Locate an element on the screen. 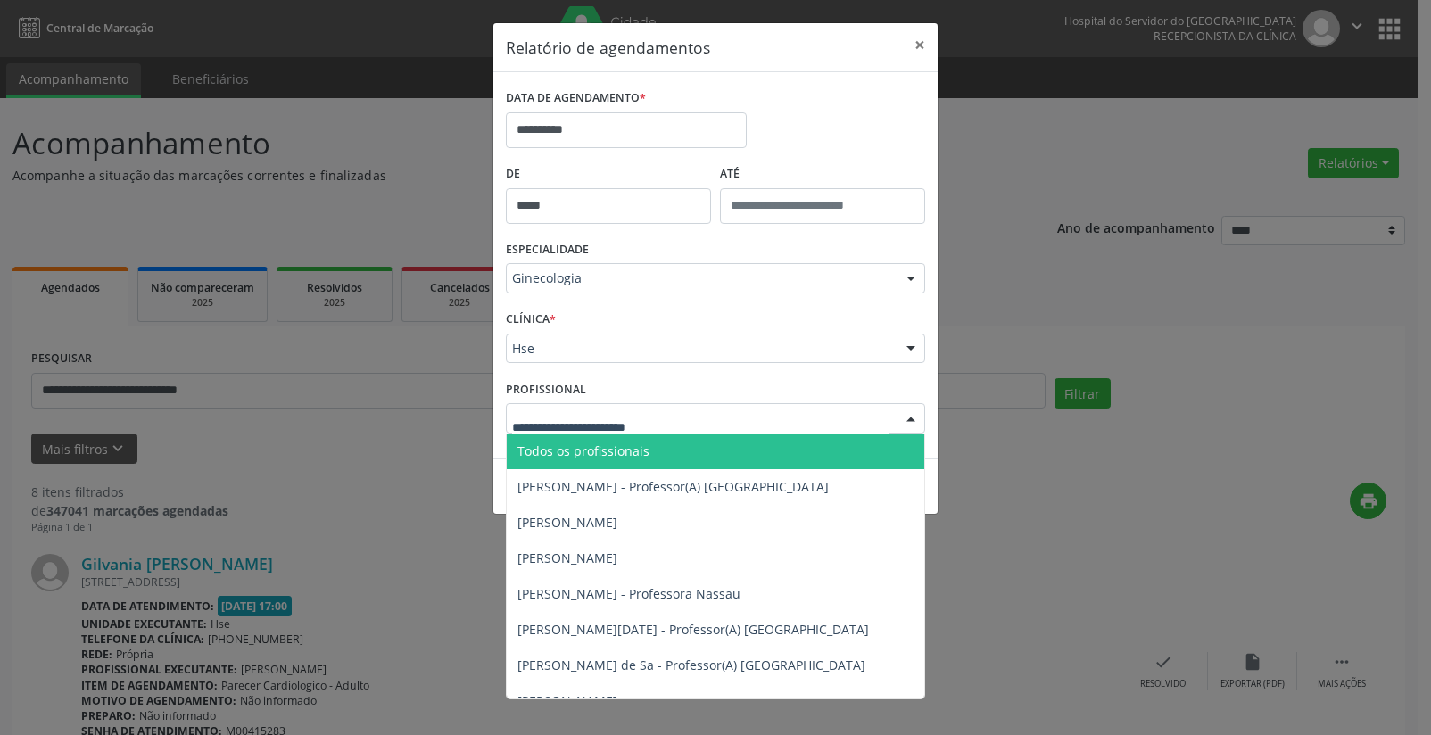 Image resolution: width=1431 pixels, height=735 pixels. span: Todos os profissionais is located at coordinates (584, 451).